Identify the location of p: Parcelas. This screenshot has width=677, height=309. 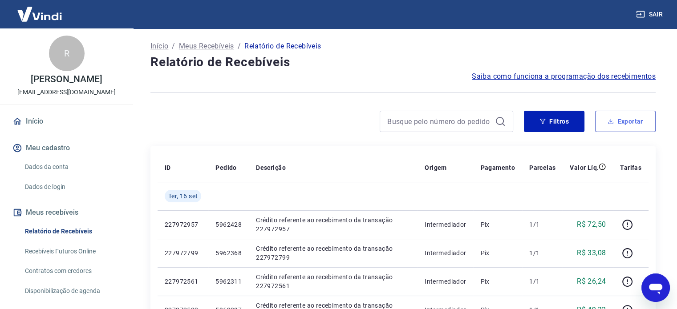
(542, 168).